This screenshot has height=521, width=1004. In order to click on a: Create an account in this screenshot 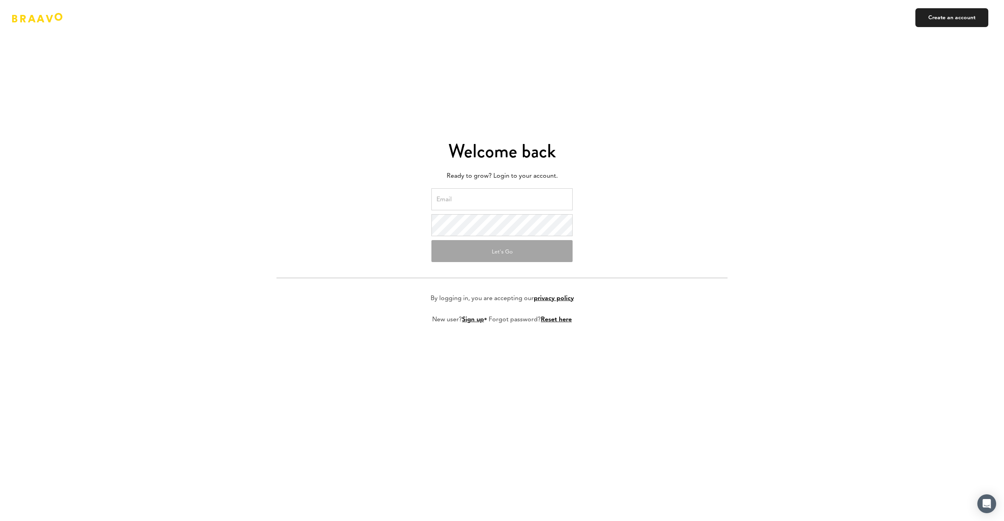, I will do `click(952, 18)`.